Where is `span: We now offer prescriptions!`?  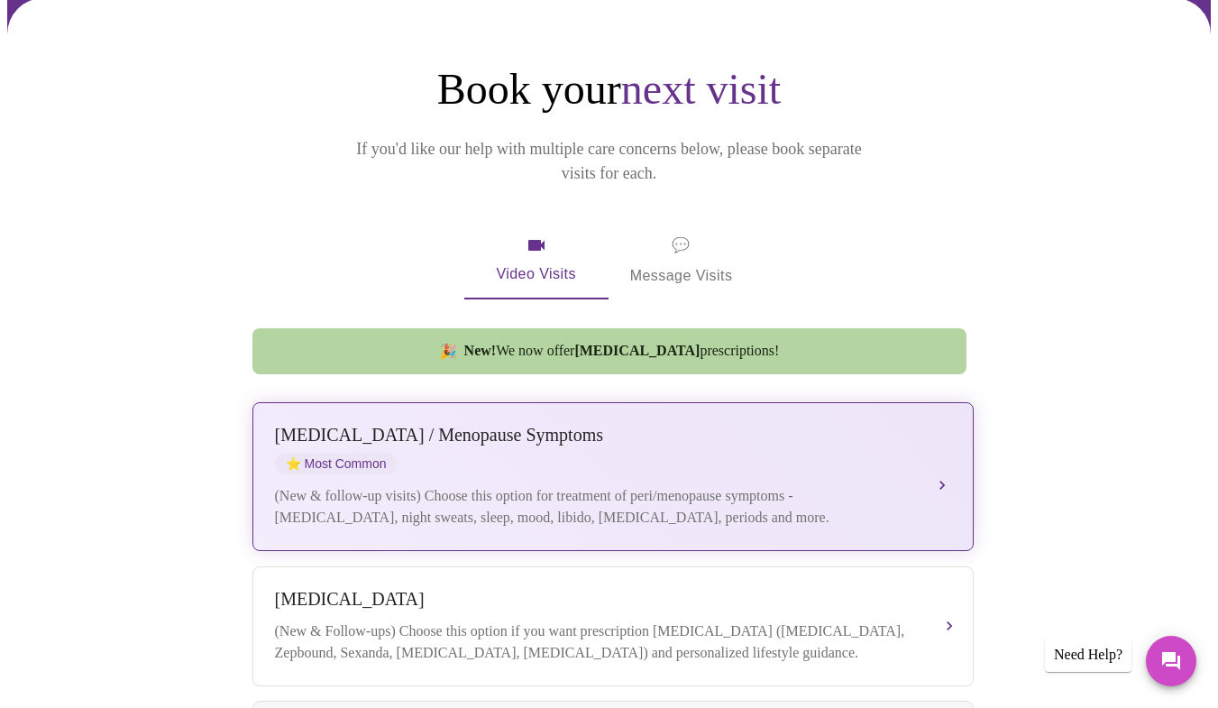
span: We now offer prescriptions! is located at coordinates (622, 351).